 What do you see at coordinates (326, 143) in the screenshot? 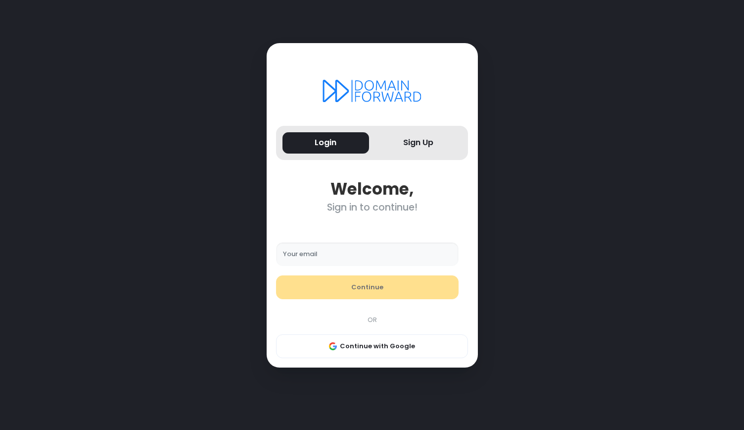
I see `button: Login` at bounding box center [326, 143].